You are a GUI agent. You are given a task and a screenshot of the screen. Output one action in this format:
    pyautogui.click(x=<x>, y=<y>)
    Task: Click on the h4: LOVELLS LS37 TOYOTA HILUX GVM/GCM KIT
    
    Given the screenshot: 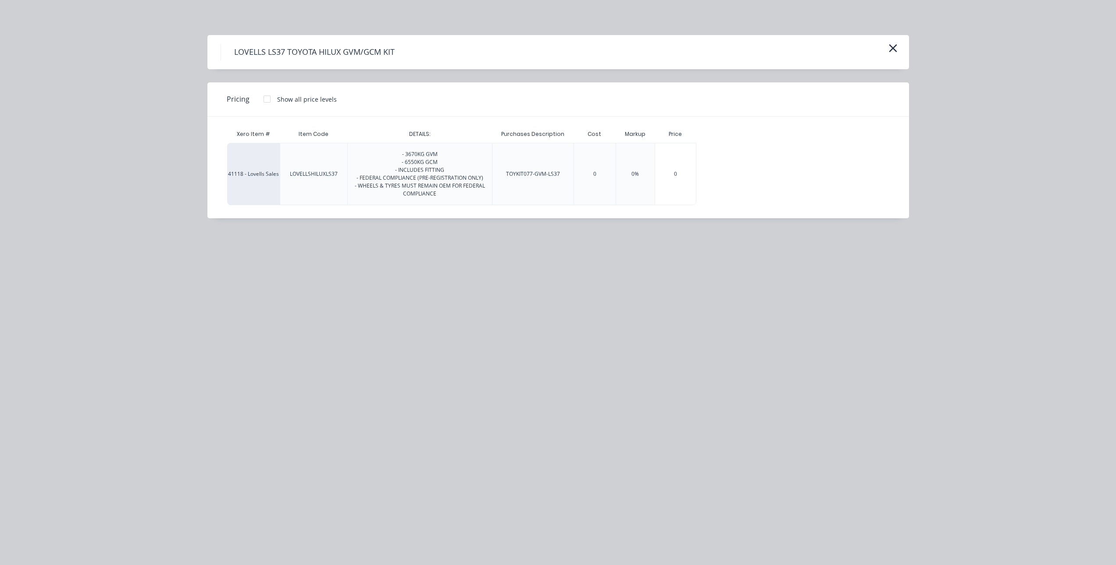 What is the action you would take?
    pyautogui.click(x=314, y=52)
    